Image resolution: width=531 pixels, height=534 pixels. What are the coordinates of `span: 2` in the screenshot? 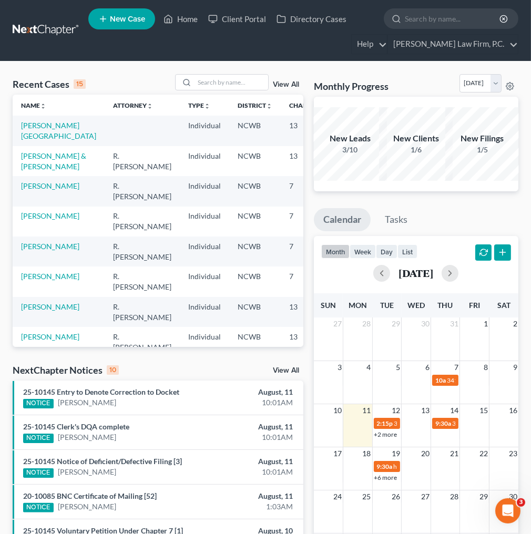 It's located at (516, 324).